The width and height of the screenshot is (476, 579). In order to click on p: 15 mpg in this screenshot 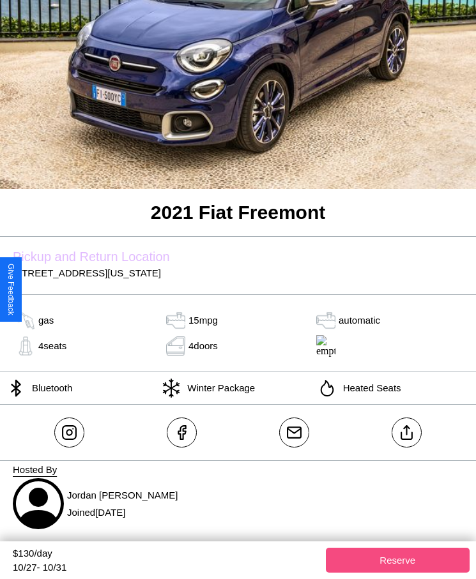, I will do `click(203, 320)`.